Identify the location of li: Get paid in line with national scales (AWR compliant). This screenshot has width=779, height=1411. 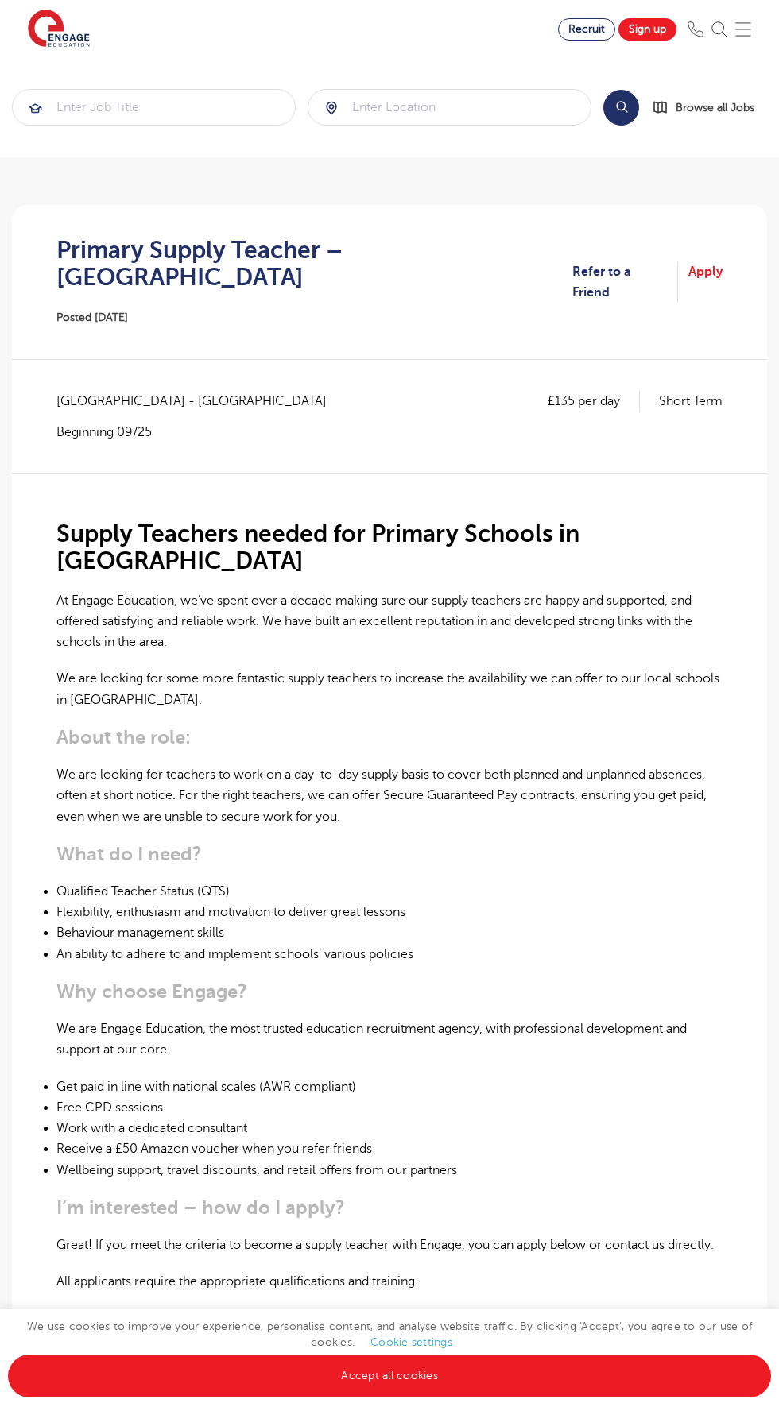
(389, 1087).